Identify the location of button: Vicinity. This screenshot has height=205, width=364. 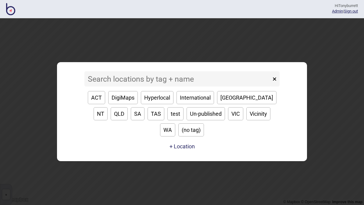
(258, 114).